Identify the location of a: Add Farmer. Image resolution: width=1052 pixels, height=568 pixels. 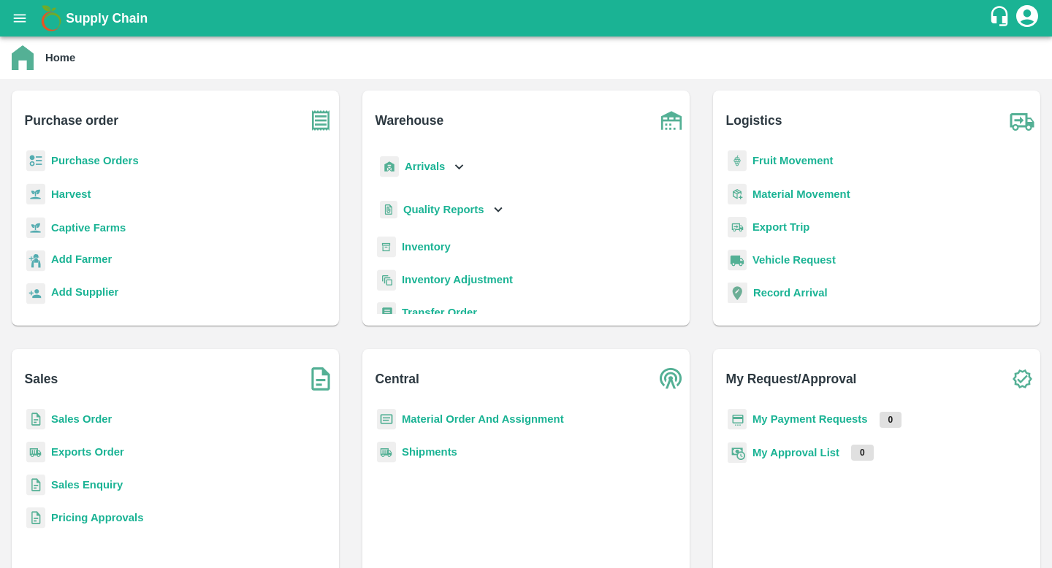
(81, 261).